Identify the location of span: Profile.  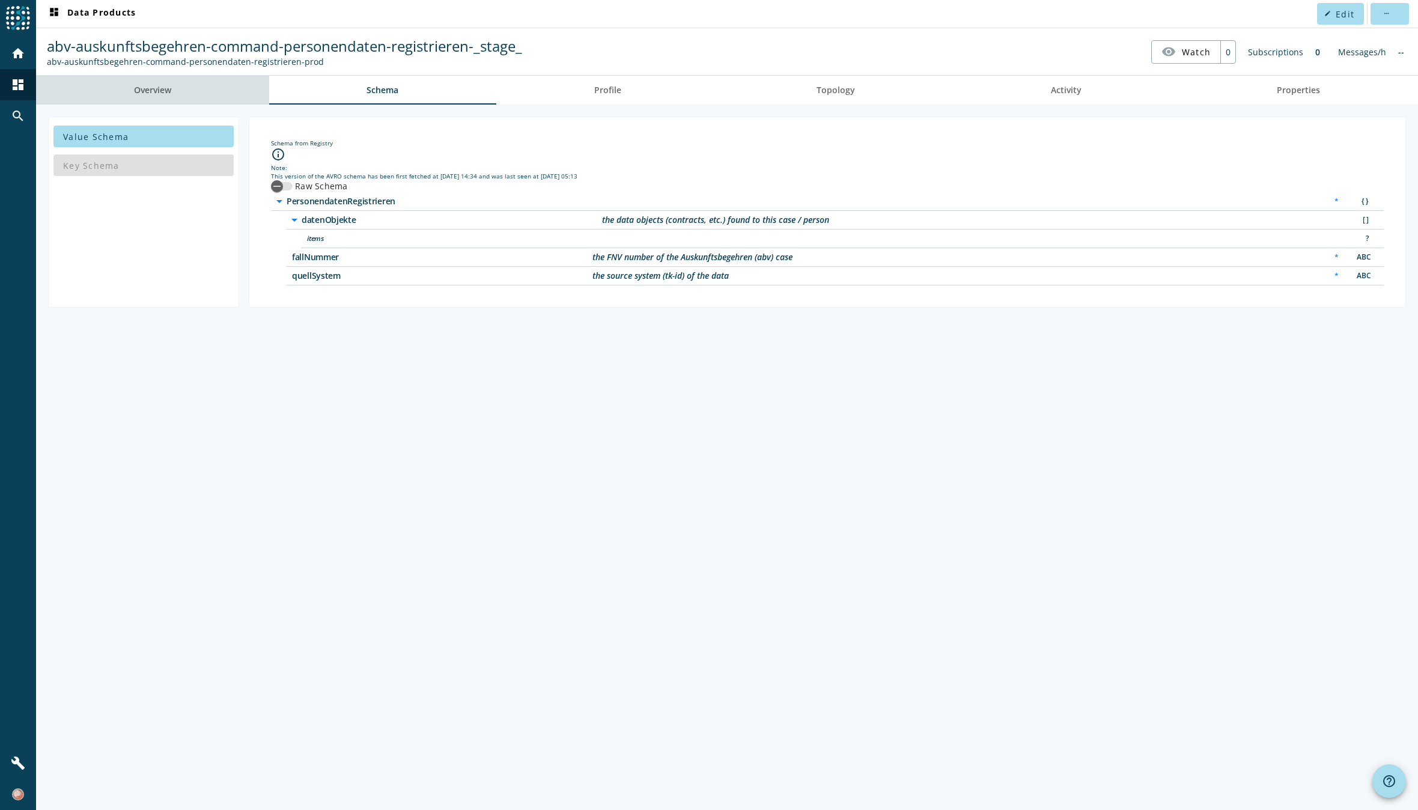
(608, 90).